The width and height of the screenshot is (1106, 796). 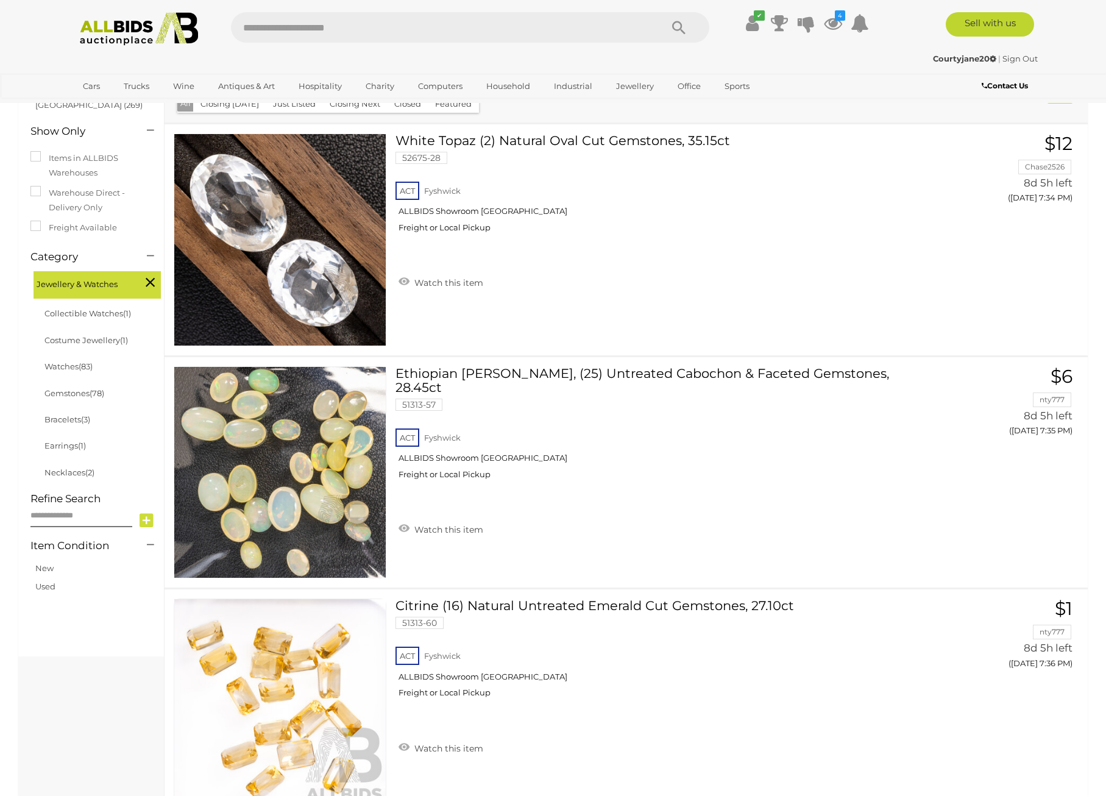 I want to click on a: Wine, so click(x=183, y=86).